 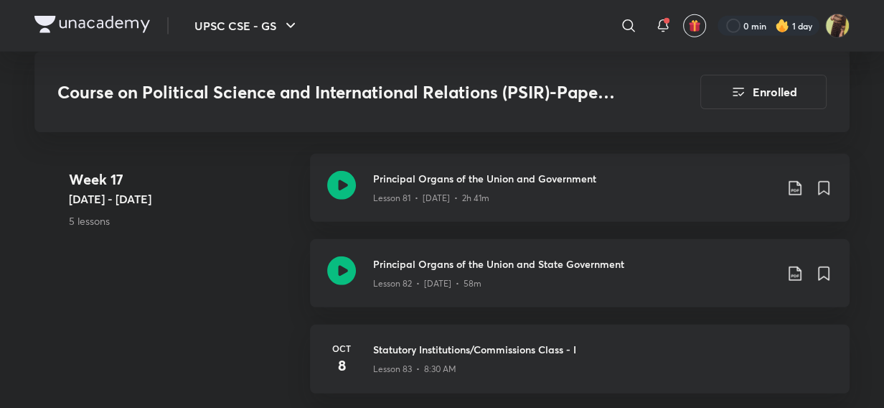 What do you see at coordinates (247, 26) in the screenshot?
I see `button: UPSC CSE - GS` at bounding box center [247, 26].